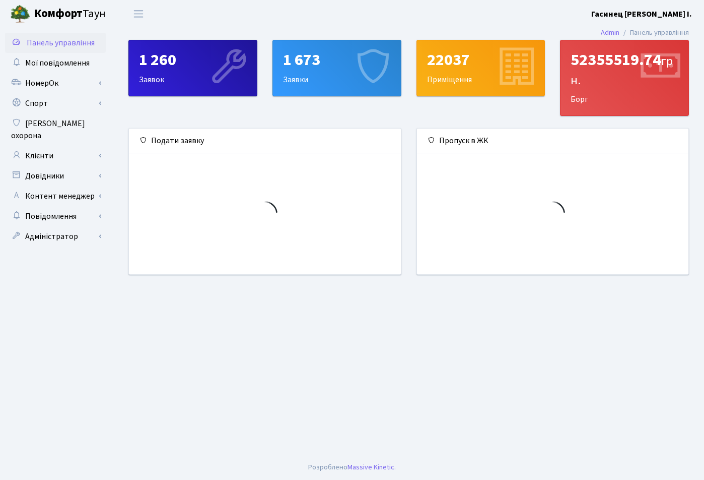 Image resolution: width=704 pixels, height=480 pixels. Describe the element at coordinates (337, 60) in the screenshot. I see `div: 1 673` at that location.